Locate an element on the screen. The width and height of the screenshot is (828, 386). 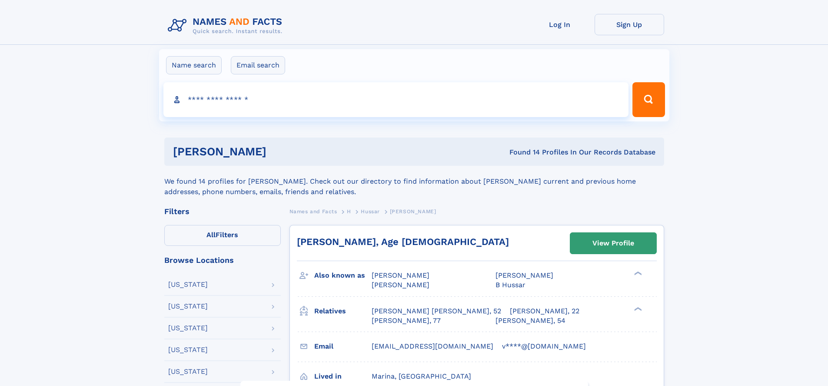
label: Email search is located at coordinates (258, 65).